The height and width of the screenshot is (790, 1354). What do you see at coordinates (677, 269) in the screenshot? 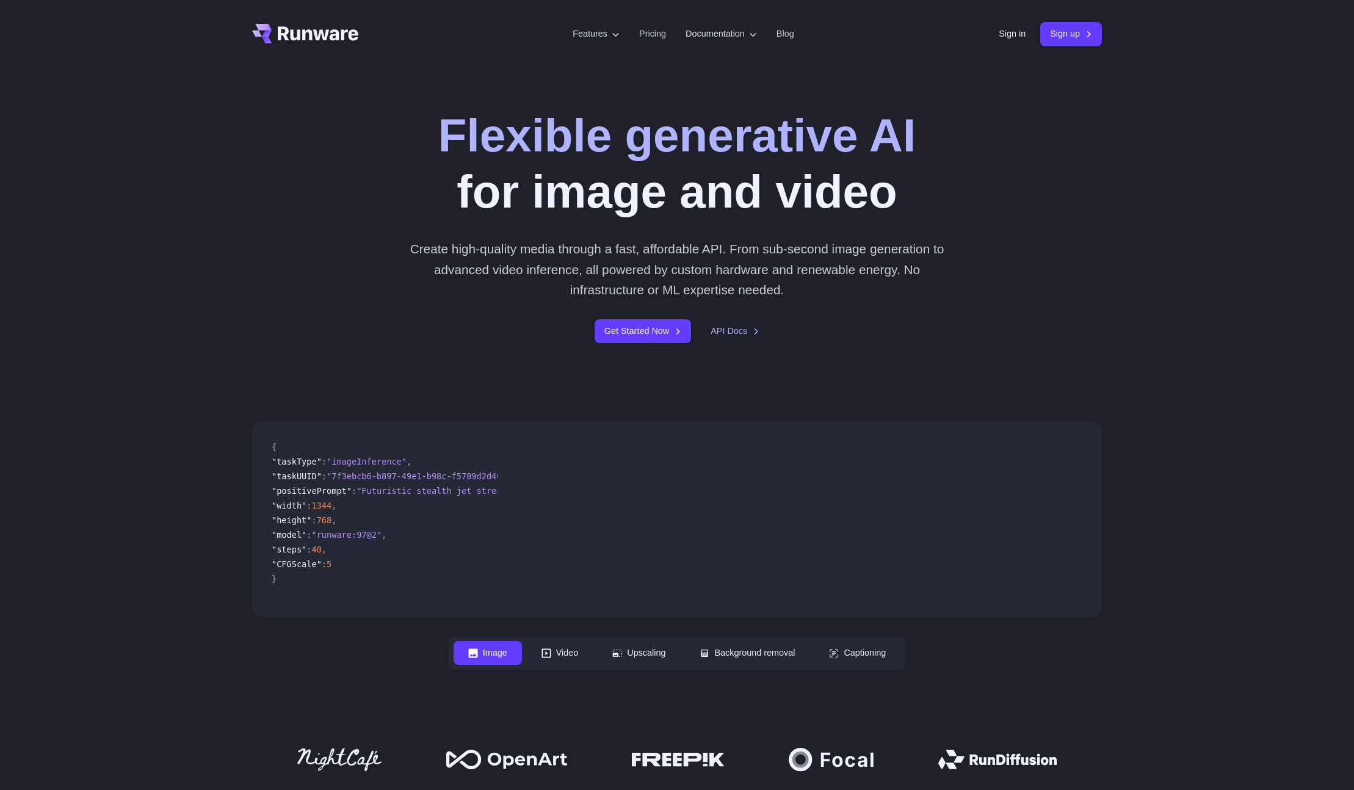
I see `p: Create high-quality media through a fast, affordable API. From sub-second image generation to adv...` at bounding box center [677, 269].